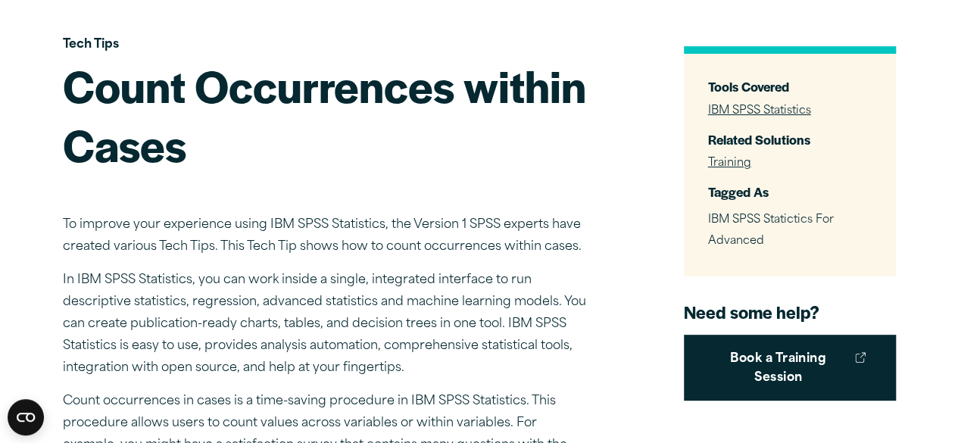 This screenshot has width=958, height=443. Describe the element at coordinates (328, 45) in the screenshot. I see `p: Tech Tips` at that location.